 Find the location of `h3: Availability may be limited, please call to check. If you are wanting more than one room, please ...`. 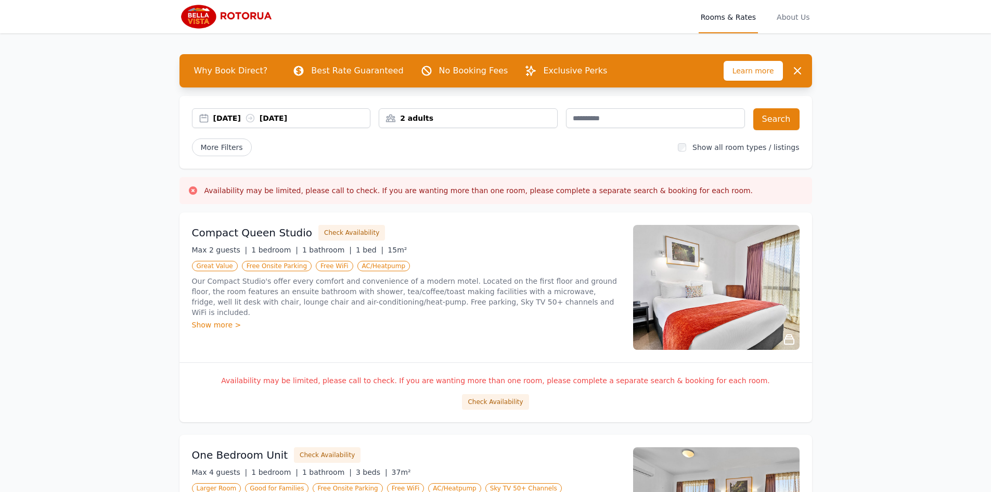

h3: Availability may be limited, please call to check. If you are wanting more than one room, please ... is located at coordinates (479, 190).